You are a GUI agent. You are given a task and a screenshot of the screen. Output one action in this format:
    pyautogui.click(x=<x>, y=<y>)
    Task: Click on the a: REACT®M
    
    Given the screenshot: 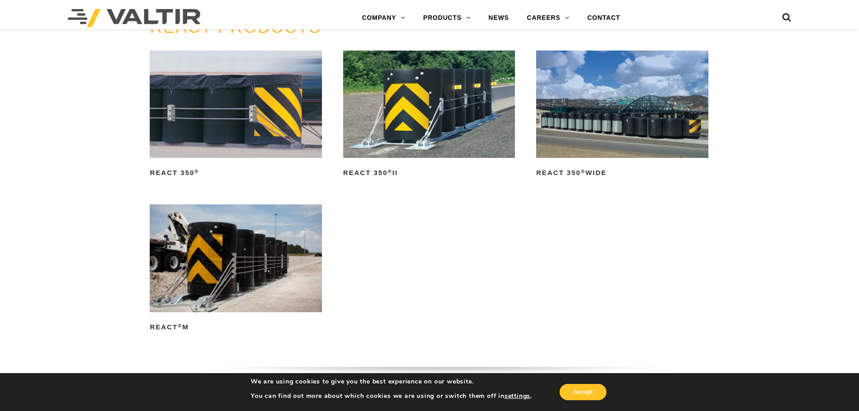 What is the action you would take?
    pyautogui.click(x=235, y=269)
    